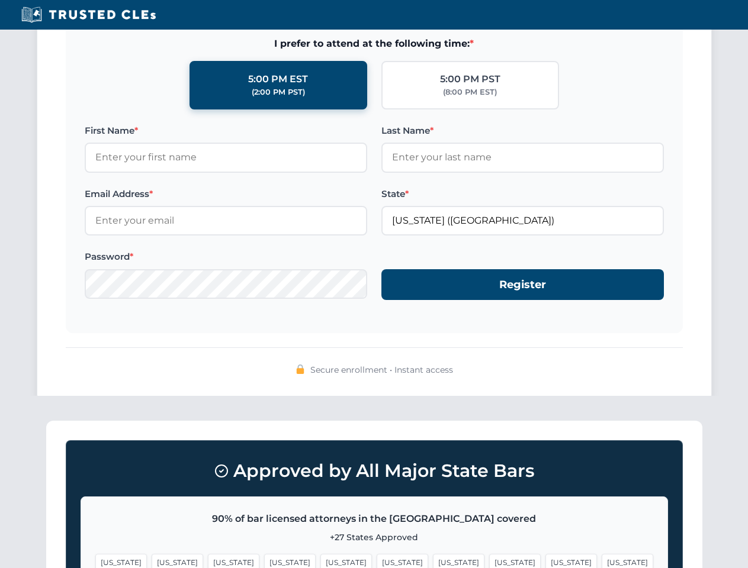 The height and width of the screenshot is (568, 748). I want to click on label: Last Name, so click(522, 131).